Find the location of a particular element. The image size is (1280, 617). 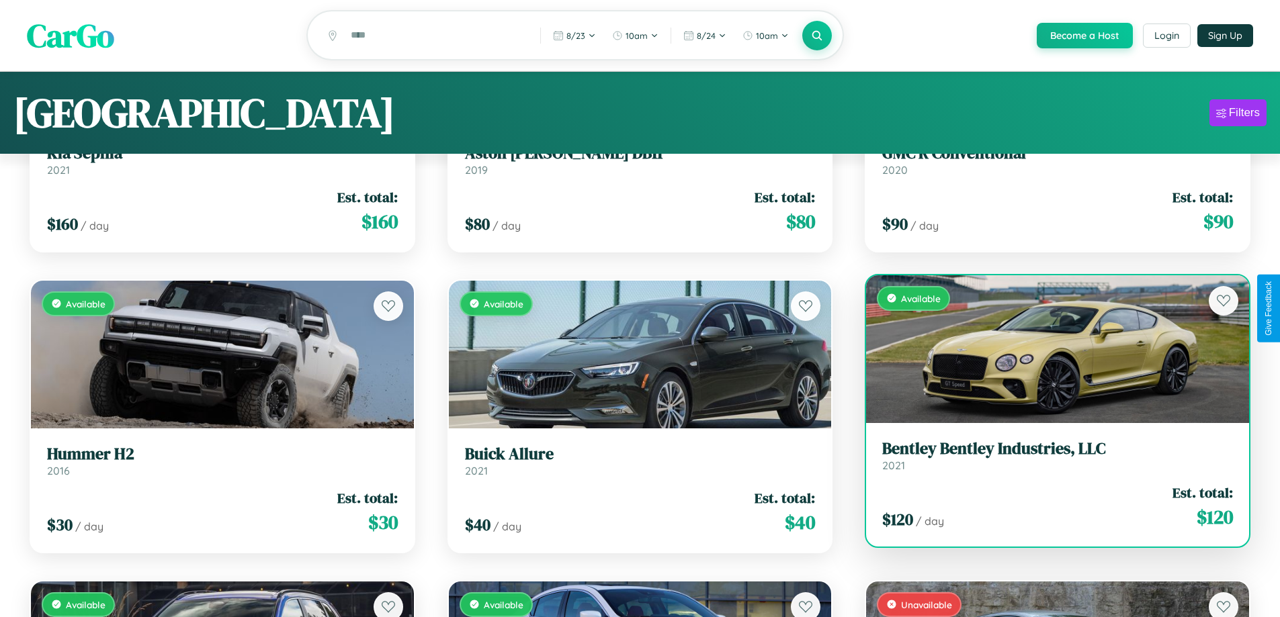

div: Filters is located at coordinates (1244, 113).